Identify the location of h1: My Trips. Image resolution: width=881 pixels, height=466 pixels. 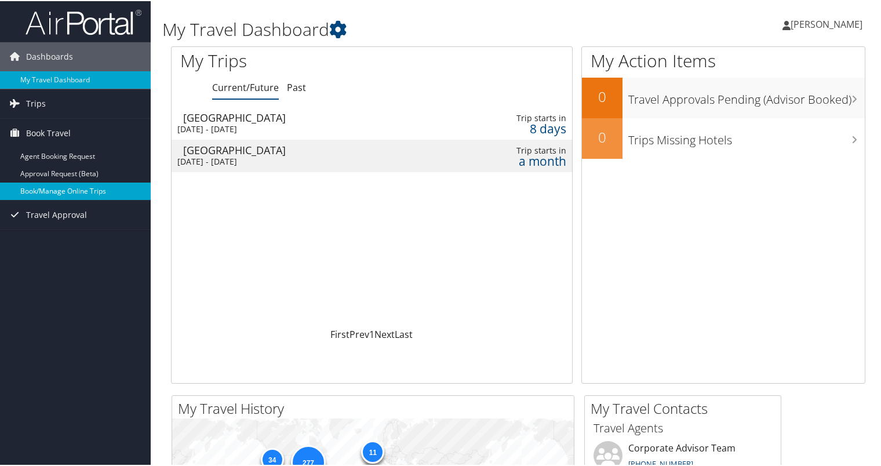
(288, 60).